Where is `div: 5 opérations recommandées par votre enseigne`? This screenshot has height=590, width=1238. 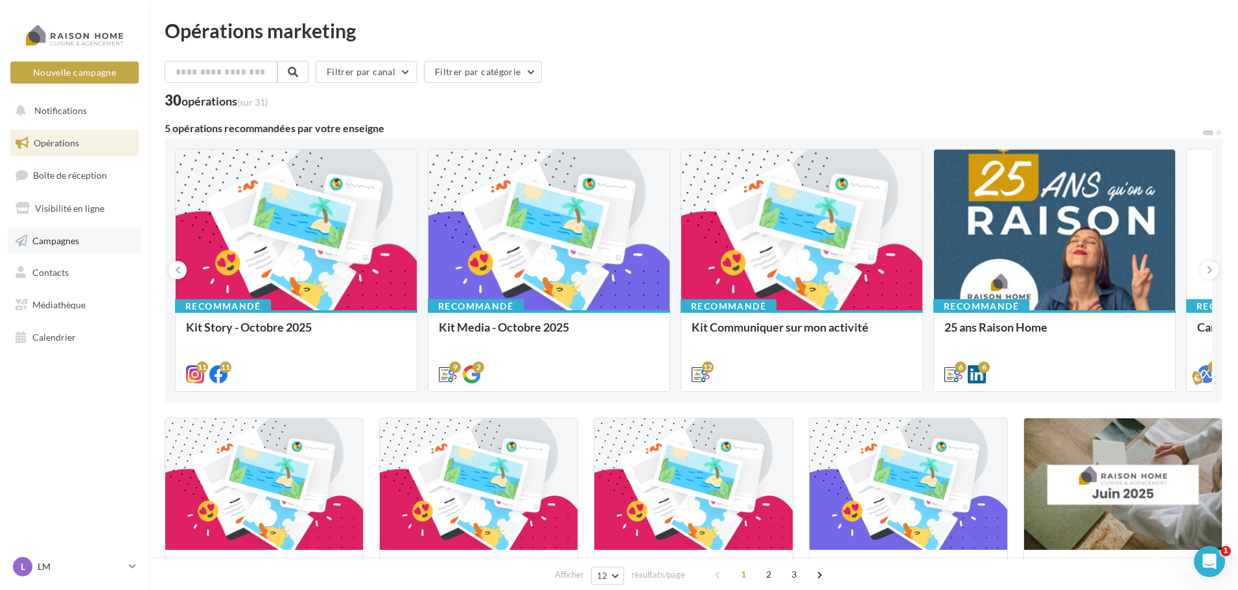
div: 5 opérations recommandées par votre enseigne is located at coordinates (683, 128).